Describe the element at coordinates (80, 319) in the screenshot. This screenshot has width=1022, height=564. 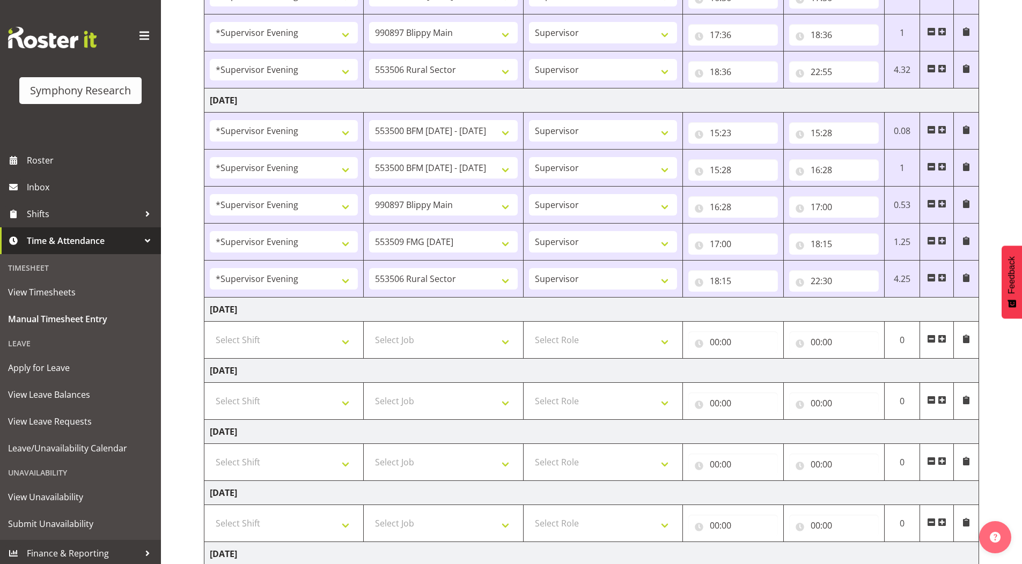
I see `span: Manual Timesheet Entry` at that location.